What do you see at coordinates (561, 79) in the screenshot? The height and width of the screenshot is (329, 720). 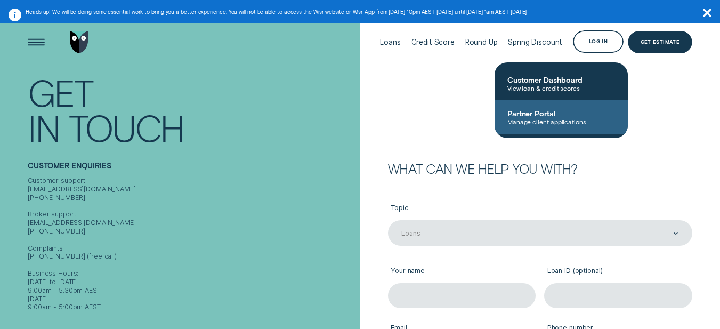 I see `span: Customer Dashboard` at bounding box center [561, 79].